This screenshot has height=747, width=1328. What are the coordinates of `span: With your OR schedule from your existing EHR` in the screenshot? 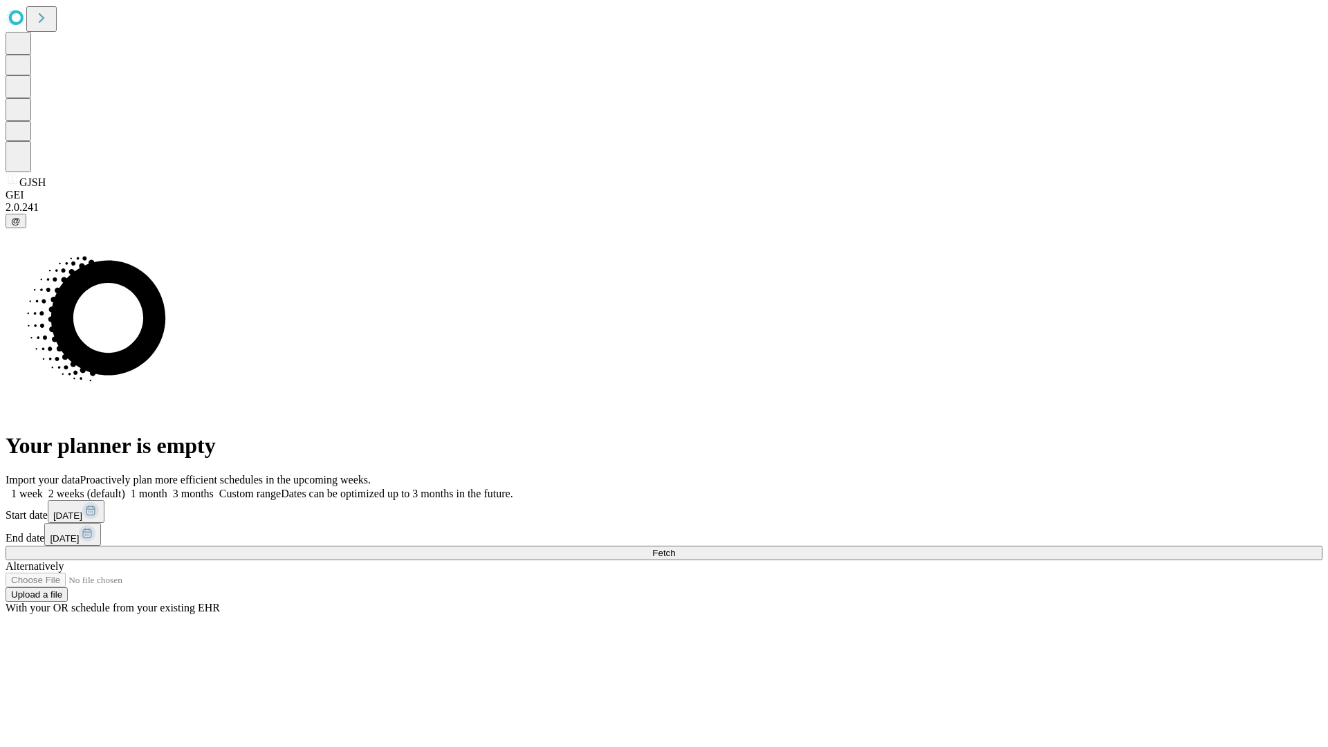 It's located at (113, 607).